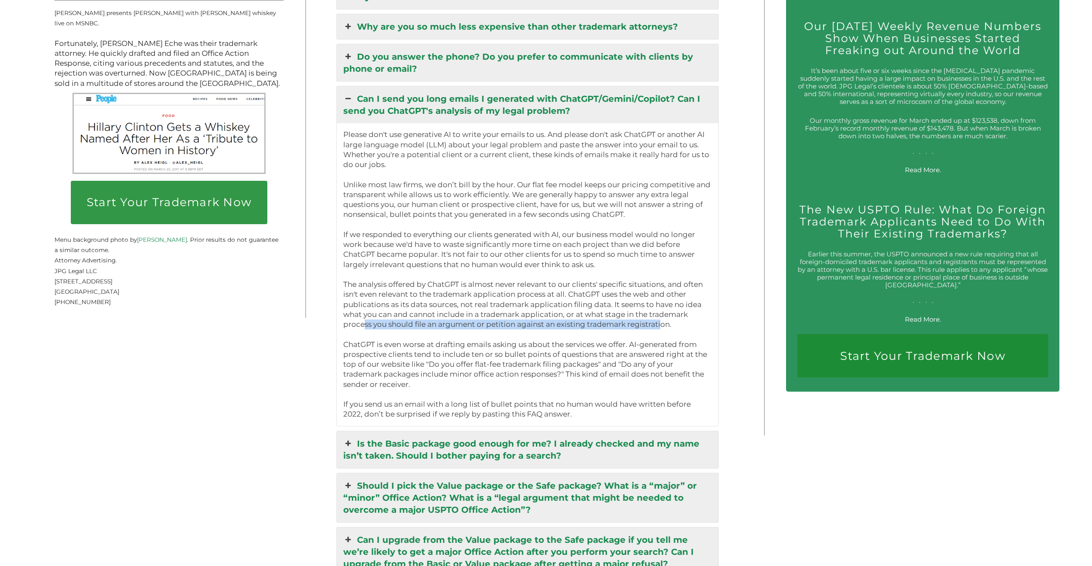  Describe the element at coordinates (527, 63) in the screenshot. I see `a: Do you answer the phone? Do you prefer to communicate with clients by phone or email?` at that location.